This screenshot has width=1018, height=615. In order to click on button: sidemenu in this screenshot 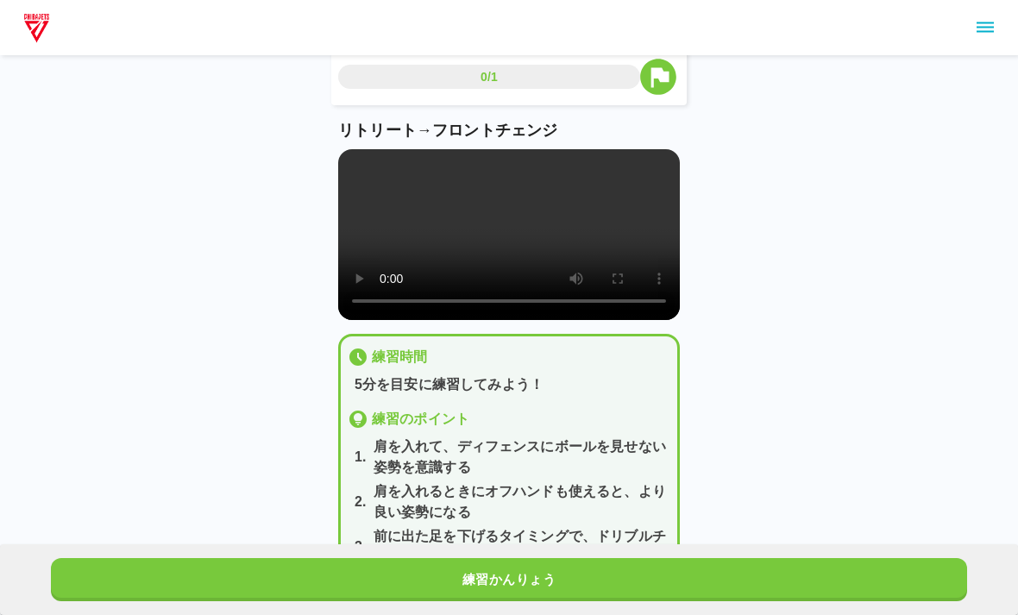, I will do `click(986, 28)`.